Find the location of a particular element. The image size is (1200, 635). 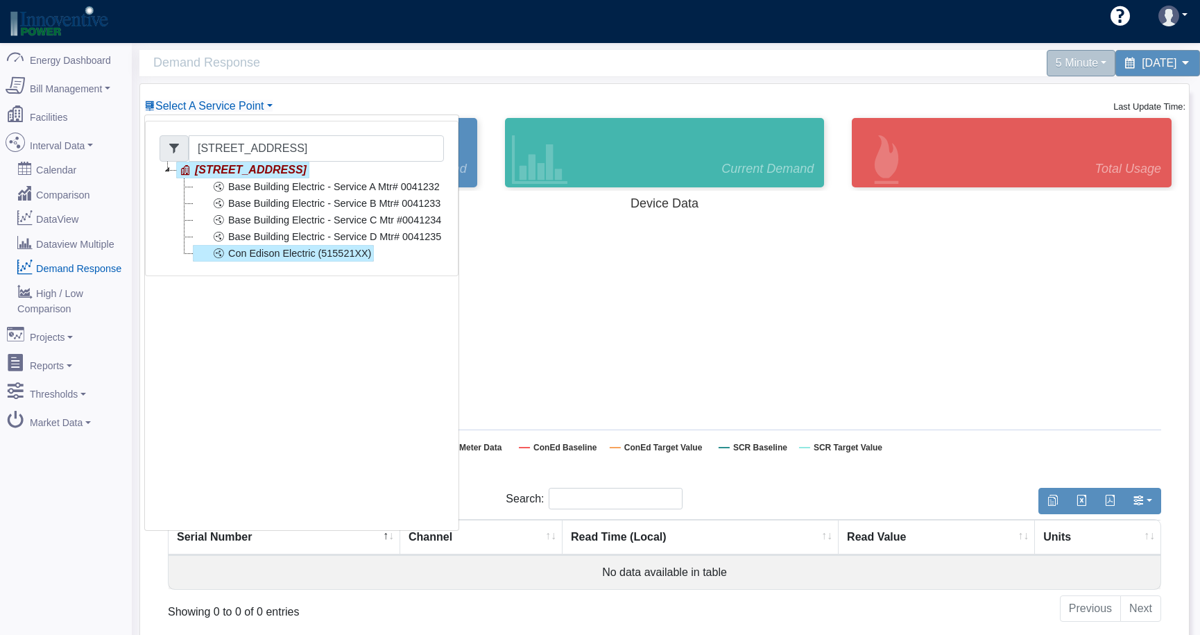

label: Search: is located at coordinates (594, 498).